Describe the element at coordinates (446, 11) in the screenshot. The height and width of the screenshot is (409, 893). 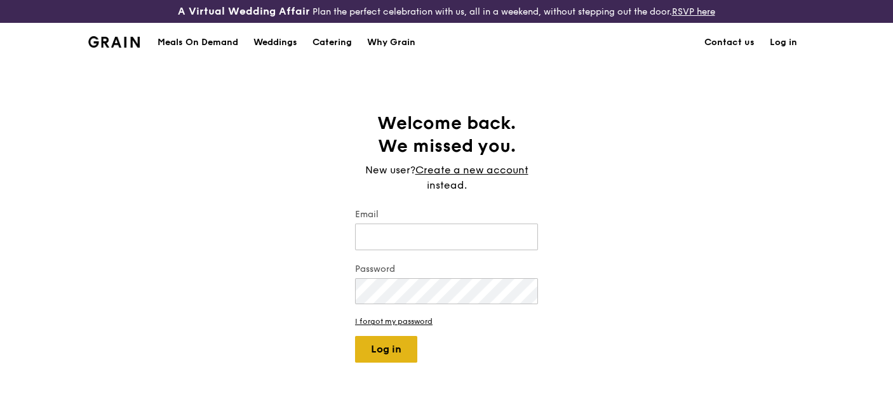
I see `div: Plan the perfect celebration with us, all in a weekend, without stepping out the door.` at that location.